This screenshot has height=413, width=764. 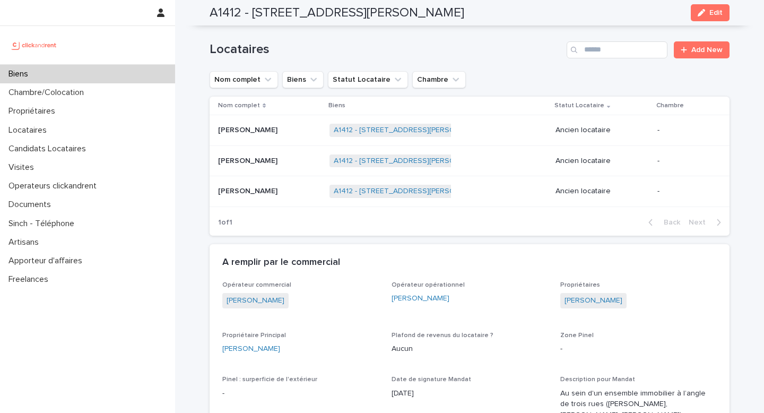 I want to click on button: Next, so click(x=707, y=222).